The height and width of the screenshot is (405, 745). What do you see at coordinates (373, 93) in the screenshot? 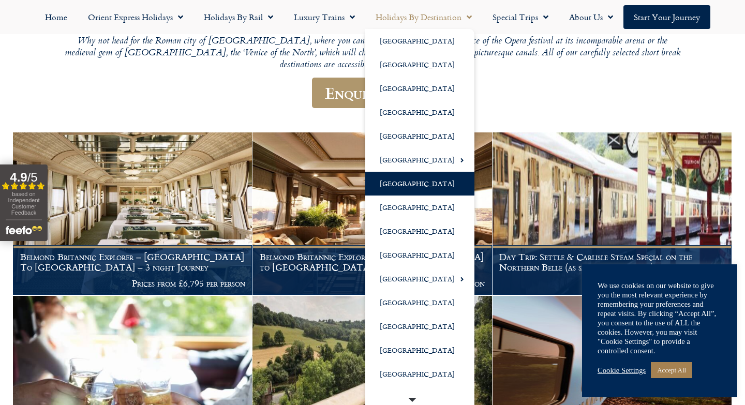
I see `a: Enquire Now` at bounding box center [373, 93].